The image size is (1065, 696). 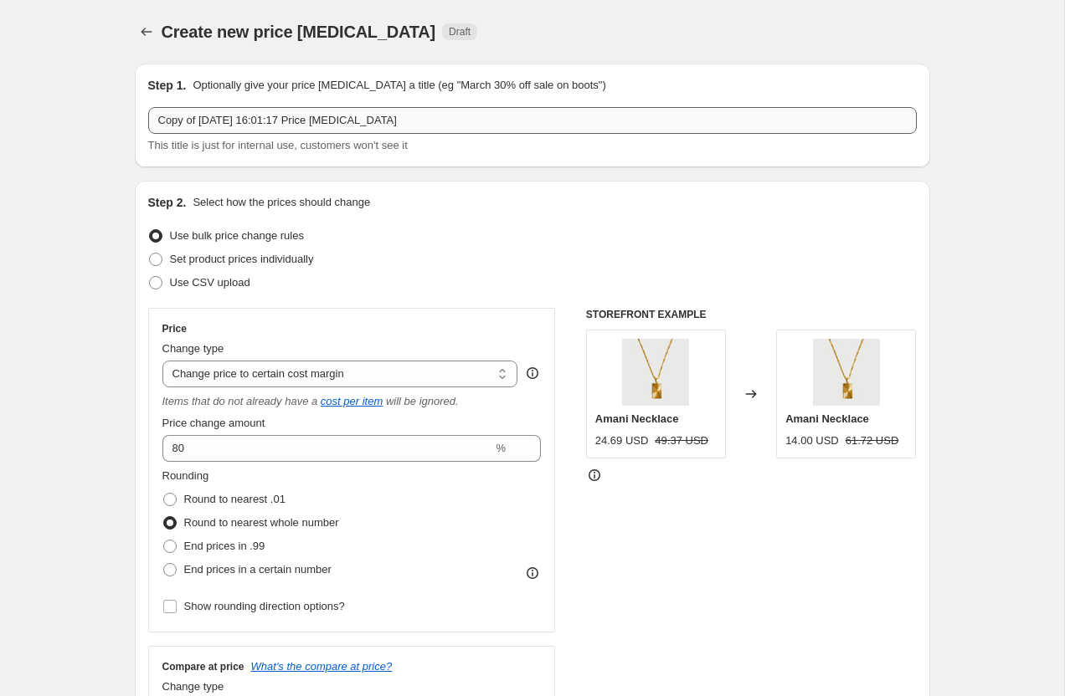 I want to click on i: cost per item, so click(x=352, y=401).